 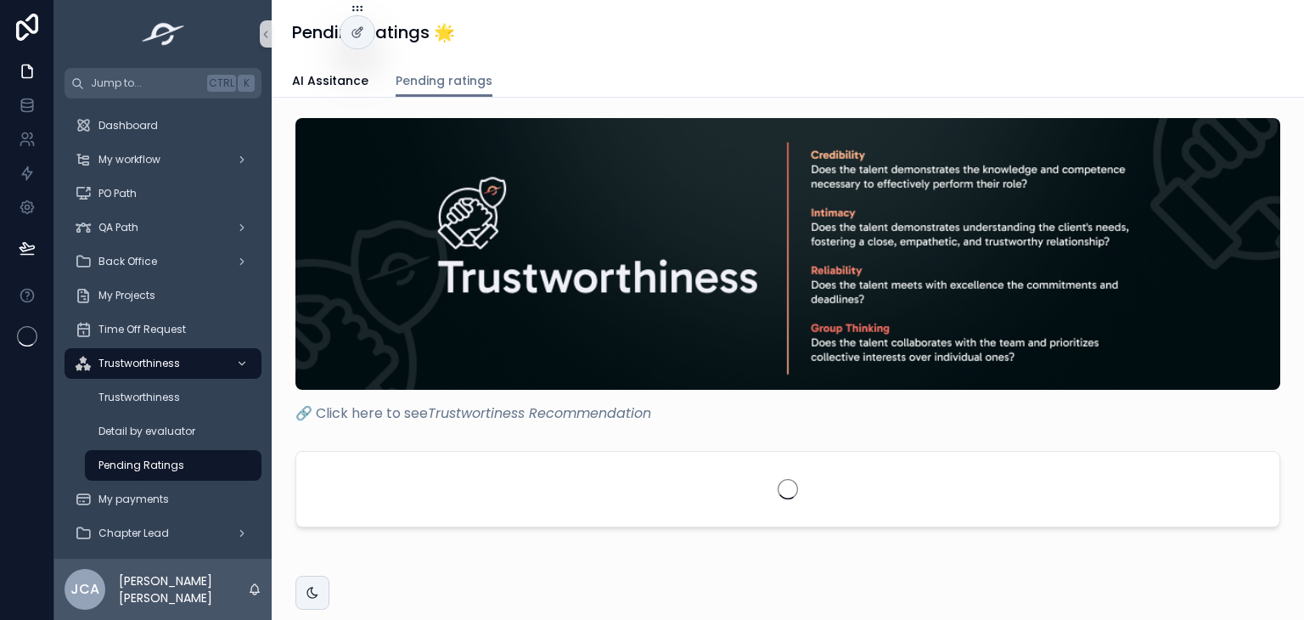 What do you see at coordinates (163, 160) in the screenshot?
I see `a: My workflow` at bounding box center [163, 160].